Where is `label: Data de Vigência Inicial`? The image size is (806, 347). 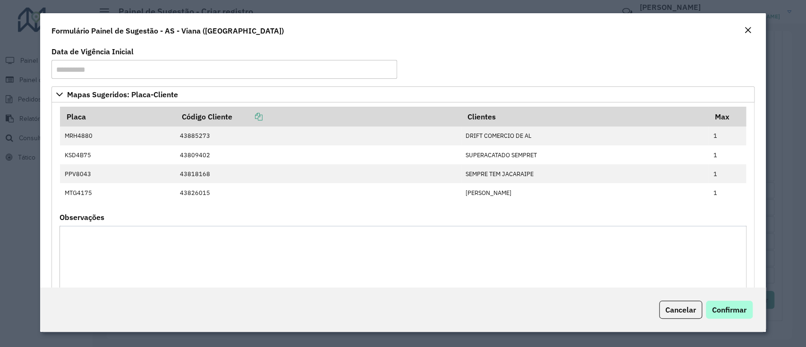 label: Data de Vigência Inicial is located at coordinates (93, 51).